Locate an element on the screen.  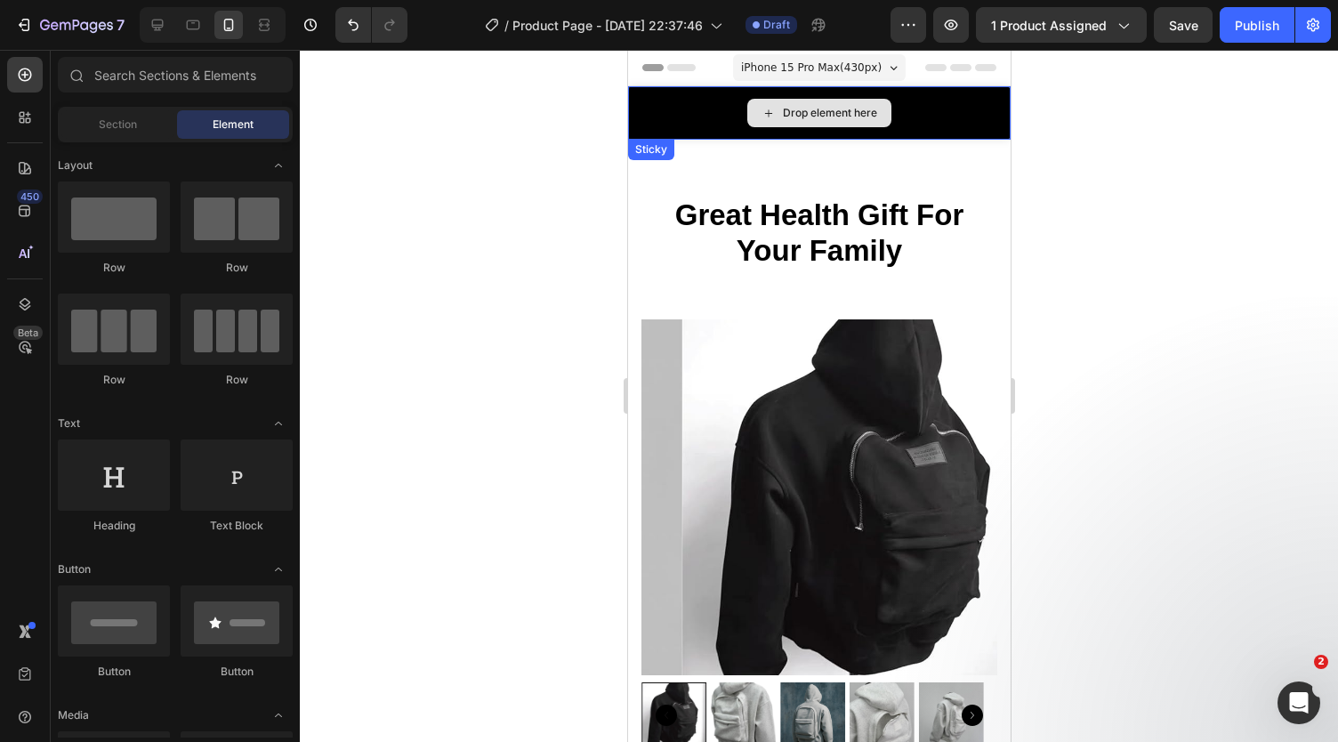
div: Sticky is located at coordinates (23, 100).